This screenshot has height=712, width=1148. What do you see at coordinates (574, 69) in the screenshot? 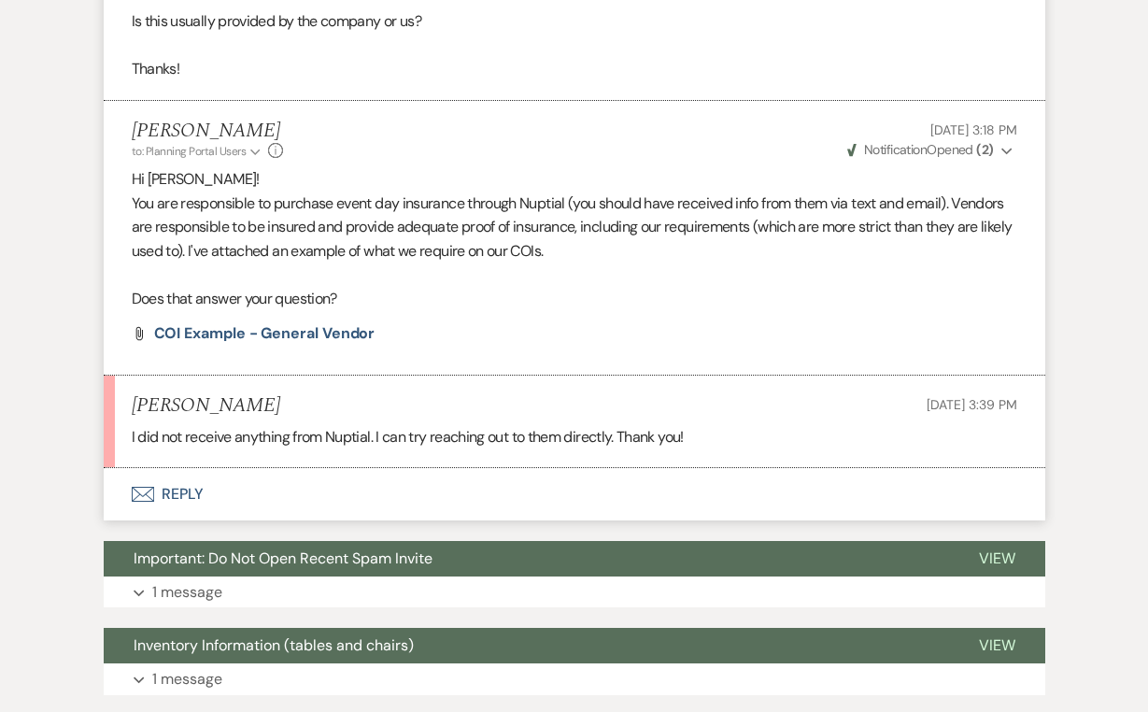
I see `p: Thanks!` at bounding box center [574, 69].